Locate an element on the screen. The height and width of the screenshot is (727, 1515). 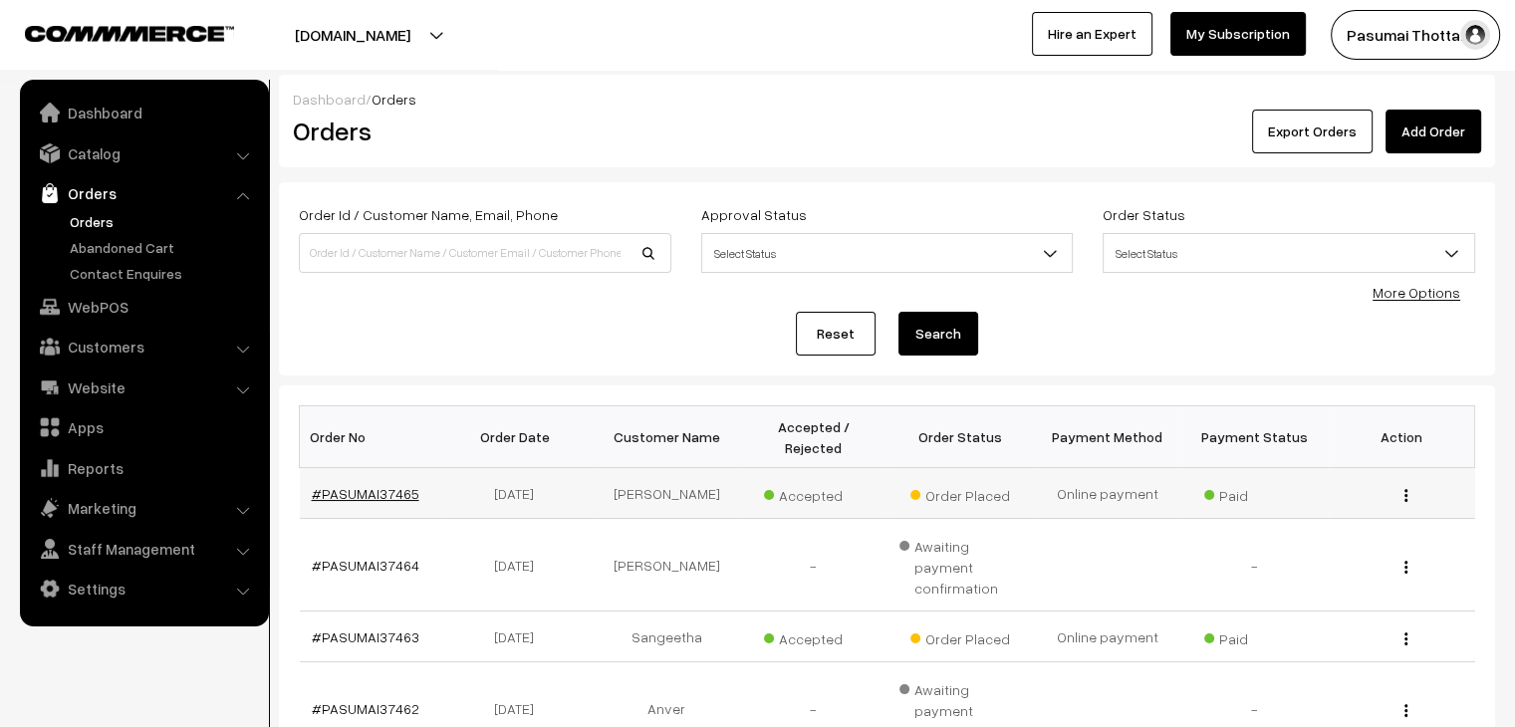
th: Action is located at coordinates (1402, 437).